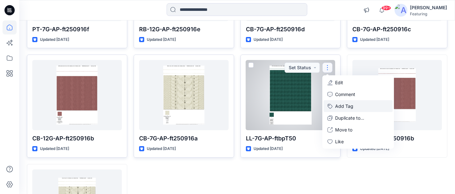 The image size is (455, 194). I want to click on p: Edit, so click(339, 83).